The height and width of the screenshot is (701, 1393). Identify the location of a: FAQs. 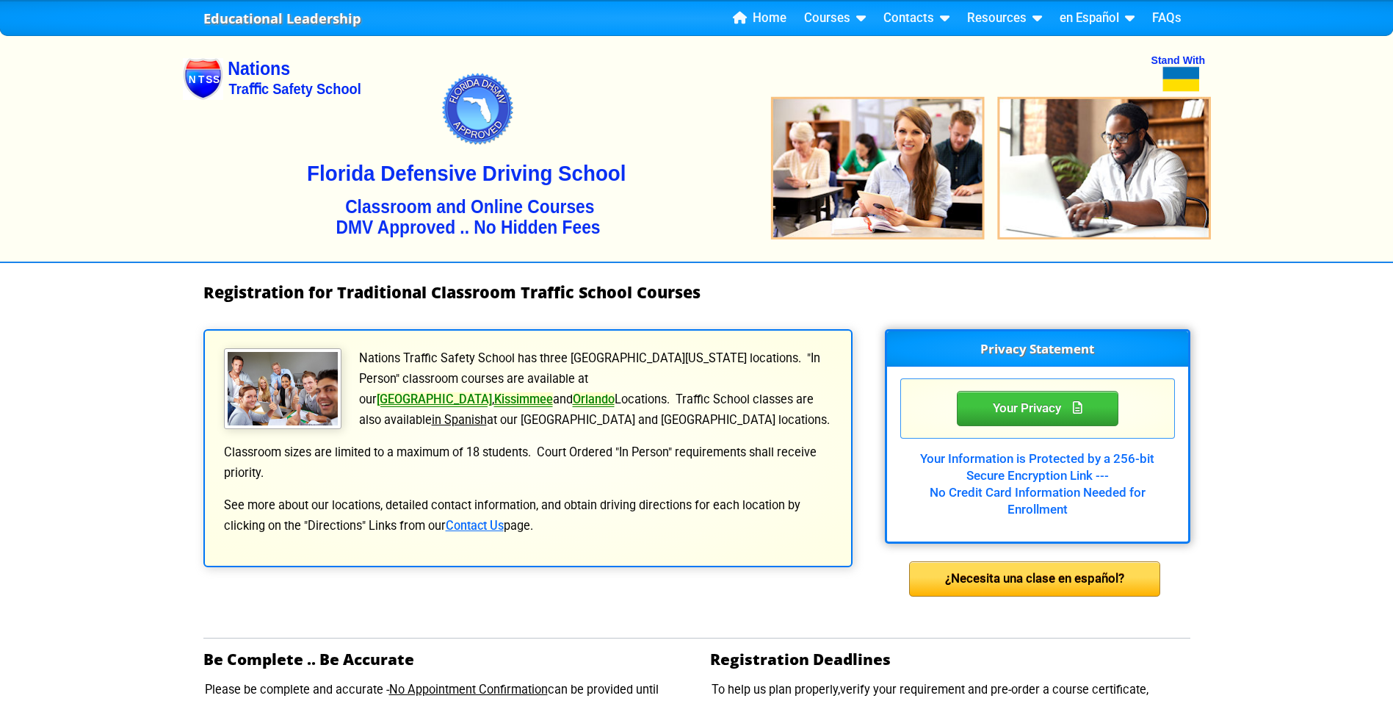
(1167, 18).